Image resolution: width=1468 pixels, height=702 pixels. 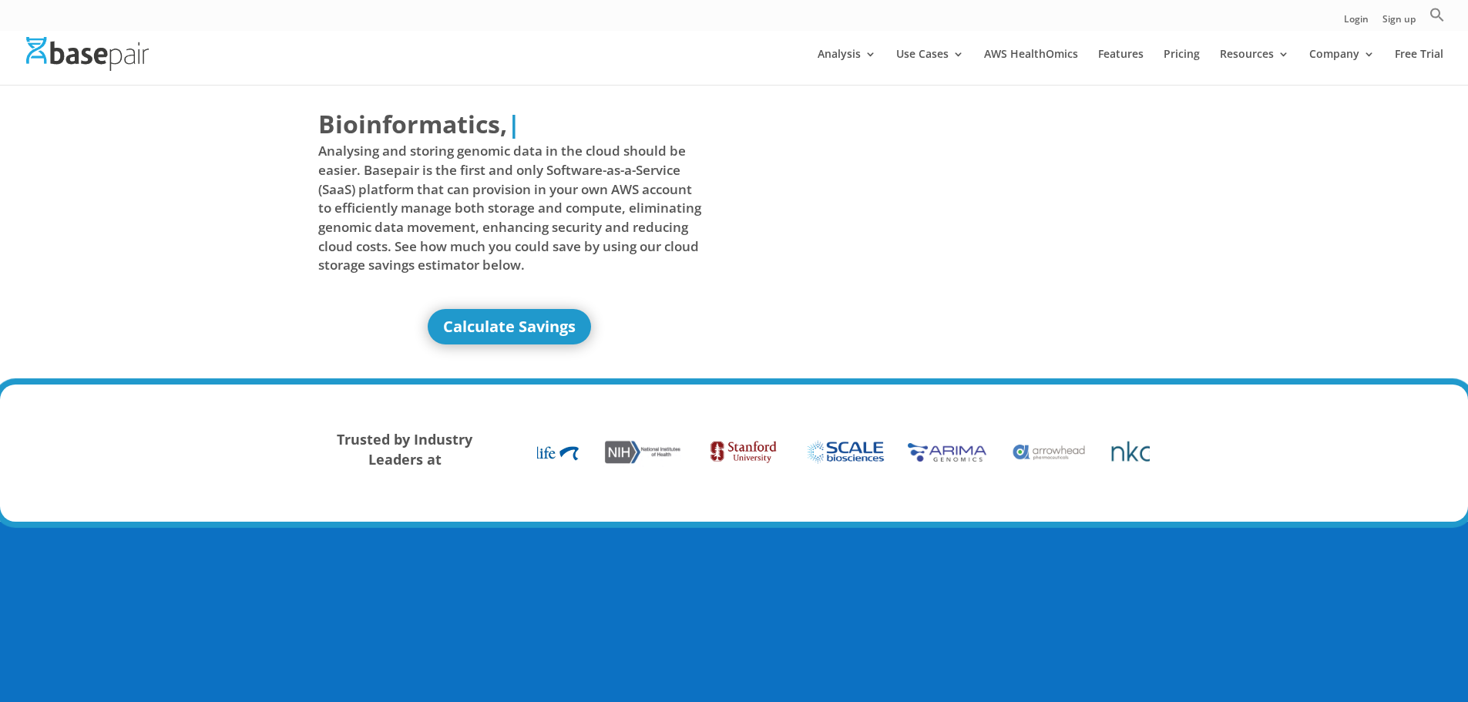 I want to click on a: Login, so click(x=1357, y=22).